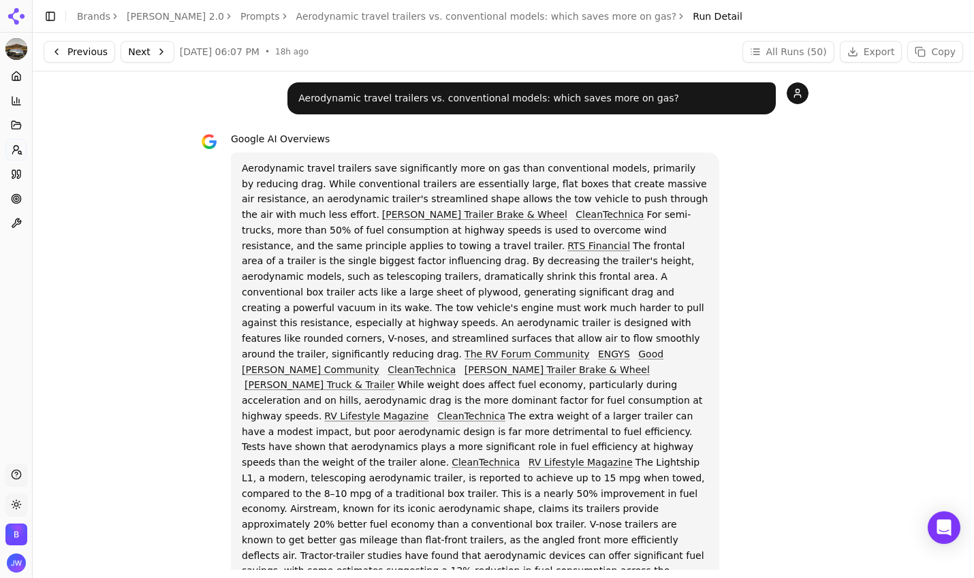 This screenshot has width=974, height=578. What do you see at coordinates (16, 49) in the screenshot?
I see `img: Bowlus 2.0` at bounding box center [16, 49].